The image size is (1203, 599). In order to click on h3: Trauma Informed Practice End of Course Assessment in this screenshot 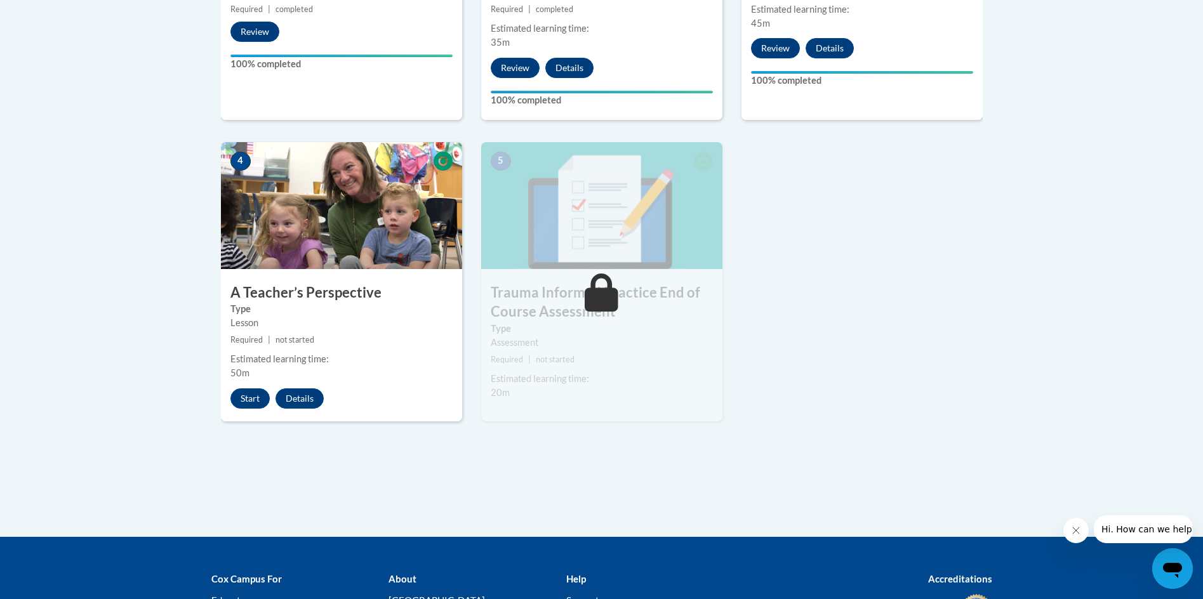, I will do `click(602, 303)`.